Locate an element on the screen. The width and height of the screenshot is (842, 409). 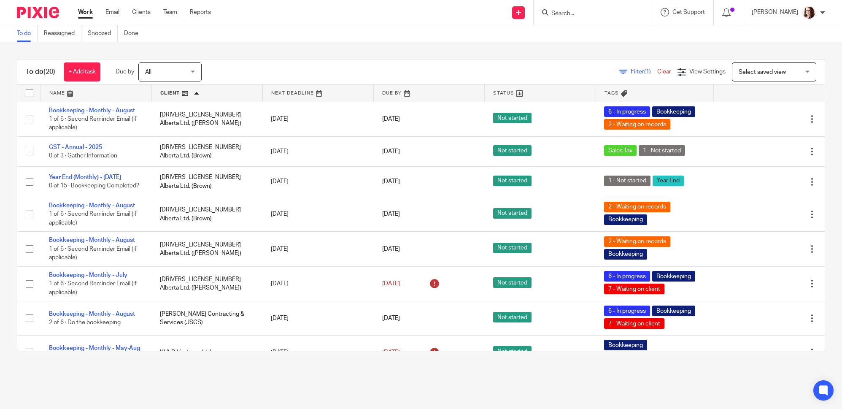
span: Get Support is located at coordinates (689, 12).